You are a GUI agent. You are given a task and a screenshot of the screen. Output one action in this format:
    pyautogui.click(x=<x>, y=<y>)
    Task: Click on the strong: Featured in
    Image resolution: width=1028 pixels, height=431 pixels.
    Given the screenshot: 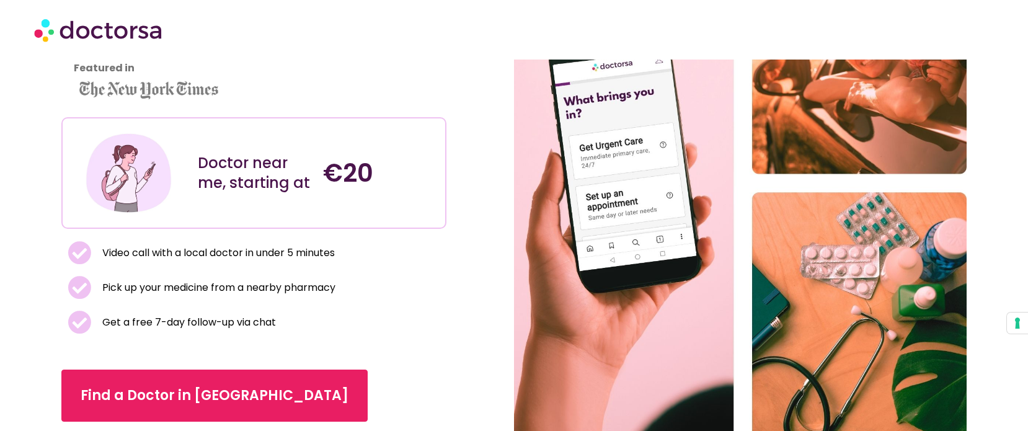 What is the action you would take?
    pyautogui.click(x=104, y=68)
    